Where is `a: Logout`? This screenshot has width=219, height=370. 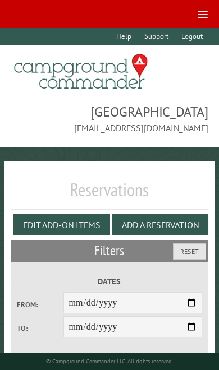 a: Logout is located at coordinates (191, 36).